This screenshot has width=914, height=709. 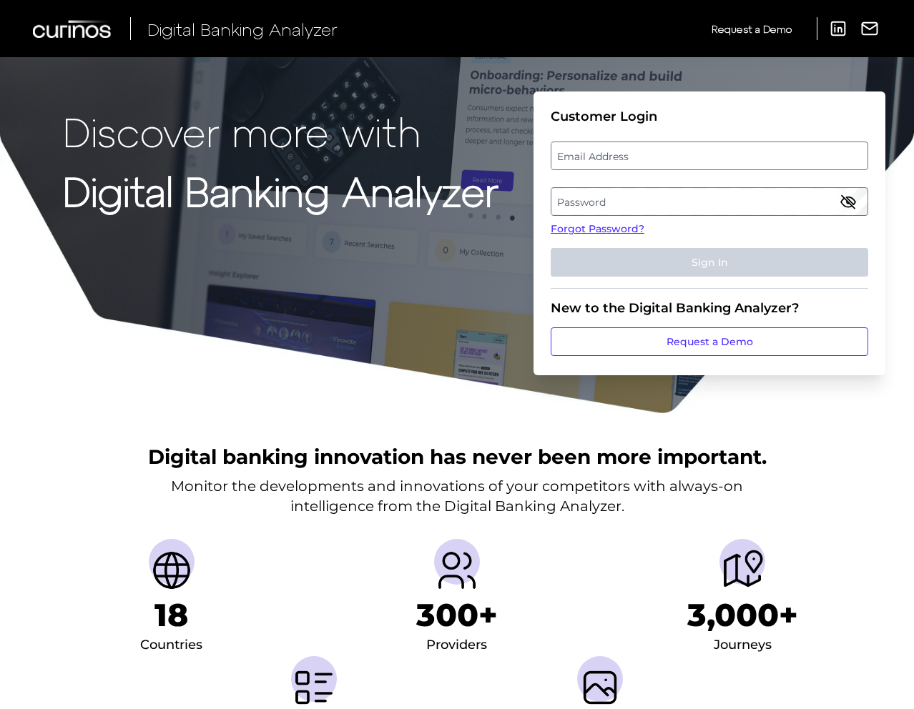 I want to click on div: Countries, so click(x=171, y=646).